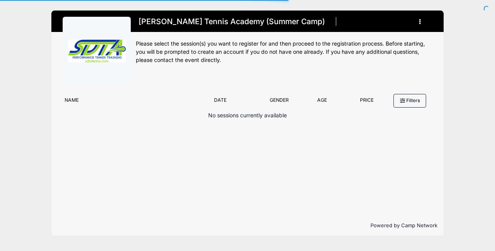 The width and height of the screenshot is (495, 251). What do you see at coordinates (410, 100) in the screenshot?
I see `button: Filters` at bounding box center [410, 100].